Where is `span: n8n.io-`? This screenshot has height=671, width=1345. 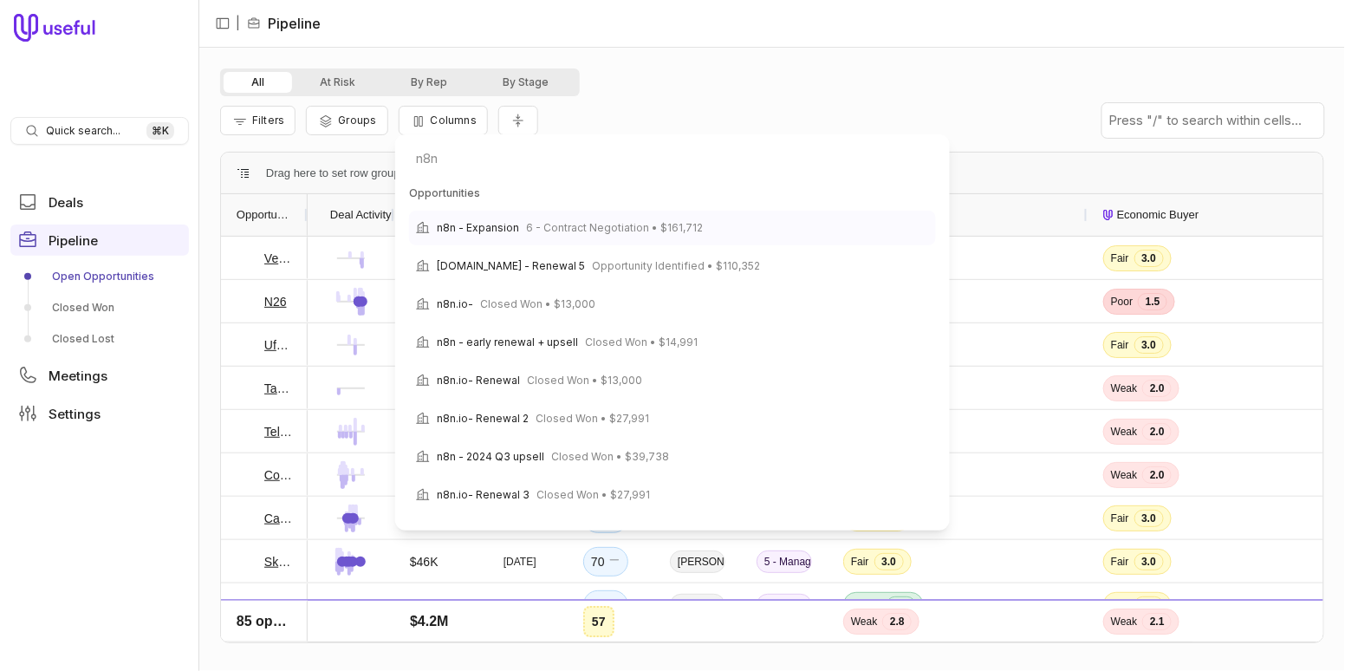 span: n8n.io- is located at coordinates (455, 304).